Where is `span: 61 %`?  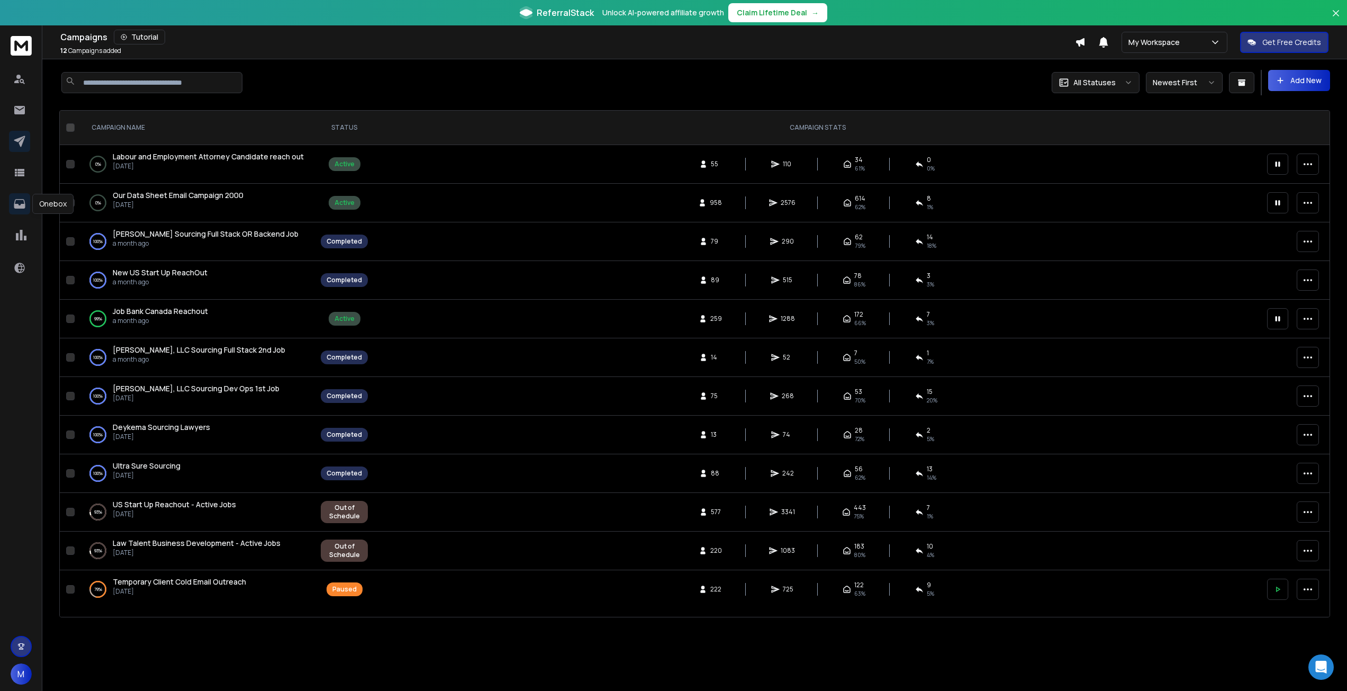 span: 61 % is located at coordinates (860, 168).